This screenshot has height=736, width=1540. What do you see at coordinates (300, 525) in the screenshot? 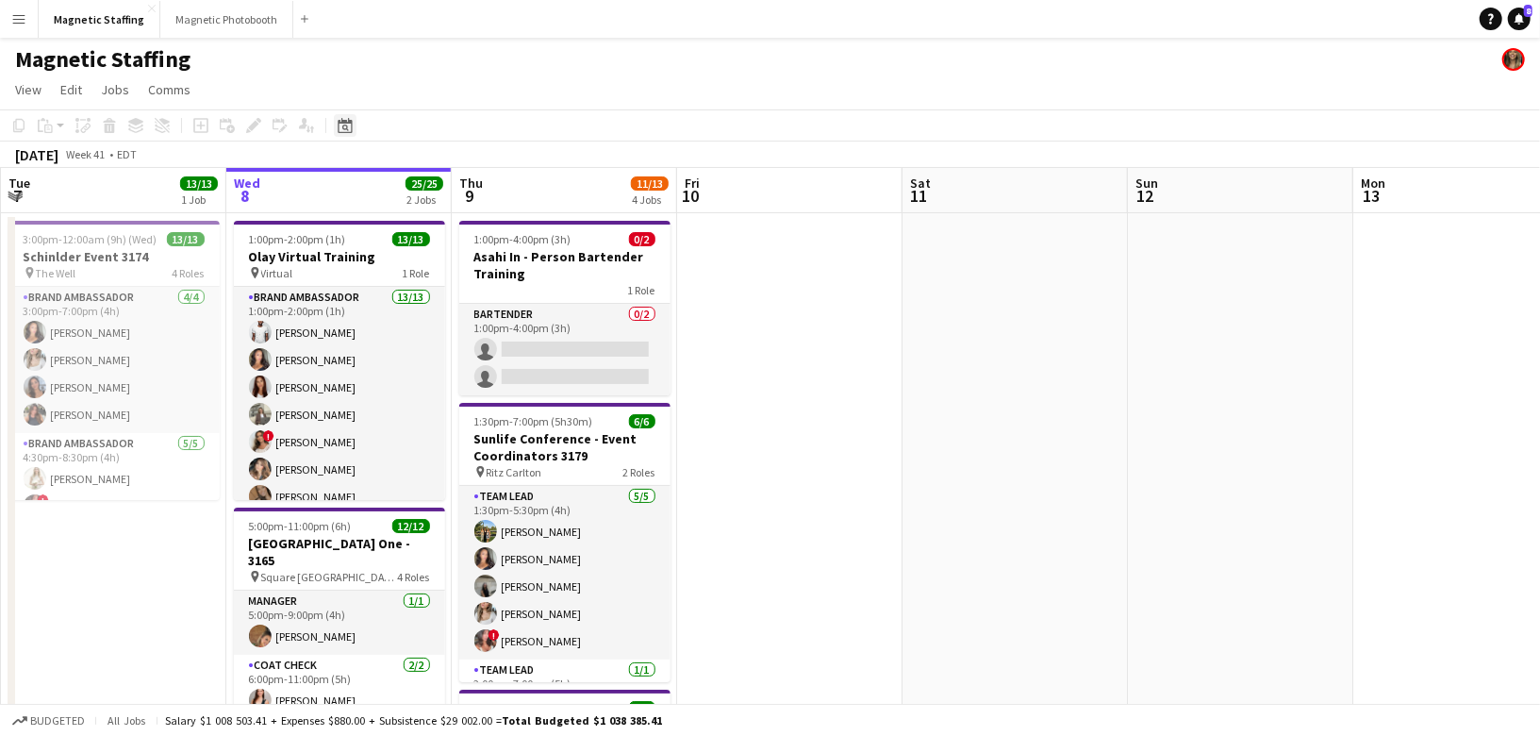
I see `span: 5:00pm-11:00pm (6h)` at bounding box center [300, 525].